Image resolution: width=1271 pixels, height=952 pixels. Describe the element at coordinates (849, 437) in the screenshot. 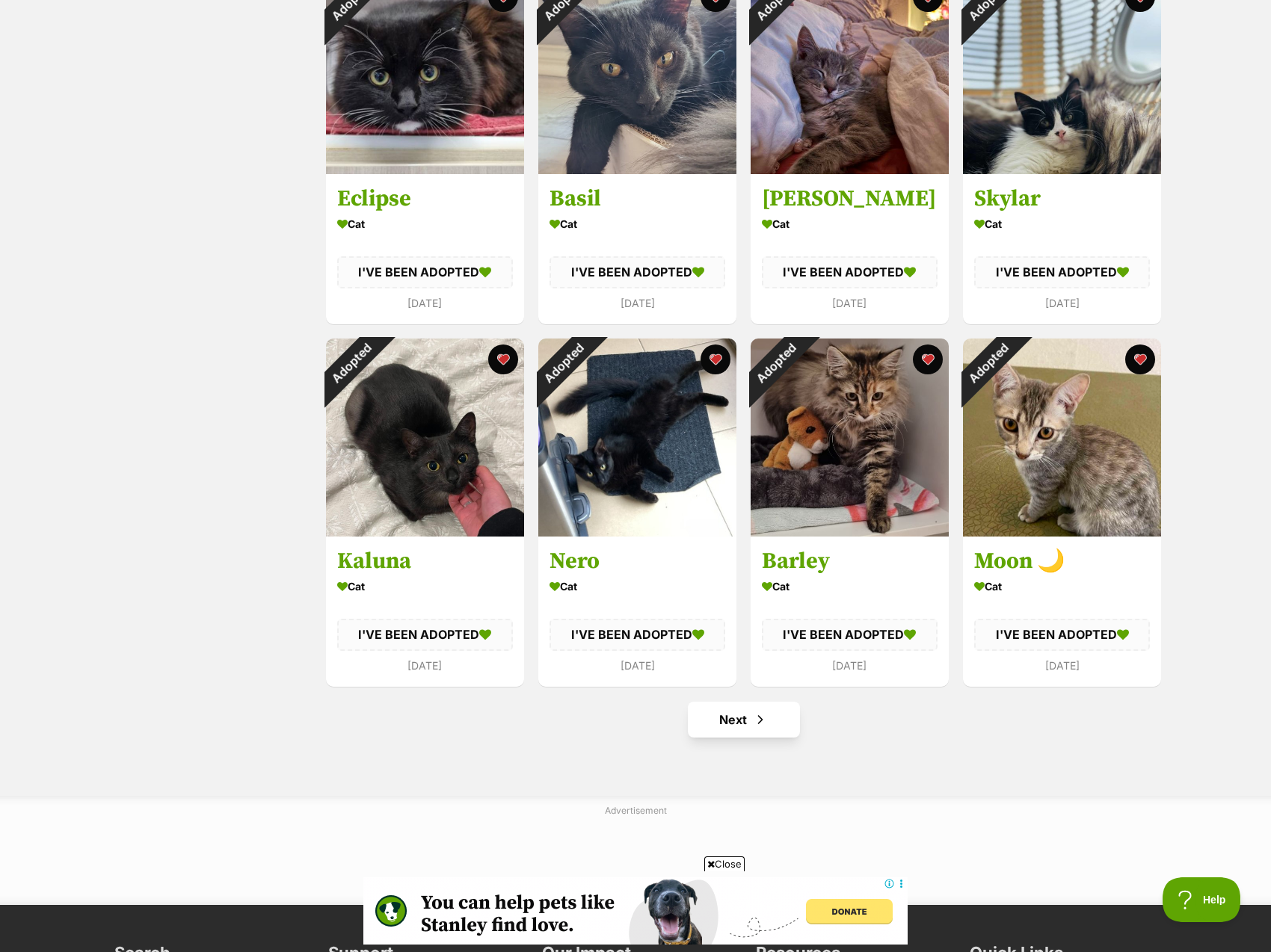

I see `img: Barley` at that location.